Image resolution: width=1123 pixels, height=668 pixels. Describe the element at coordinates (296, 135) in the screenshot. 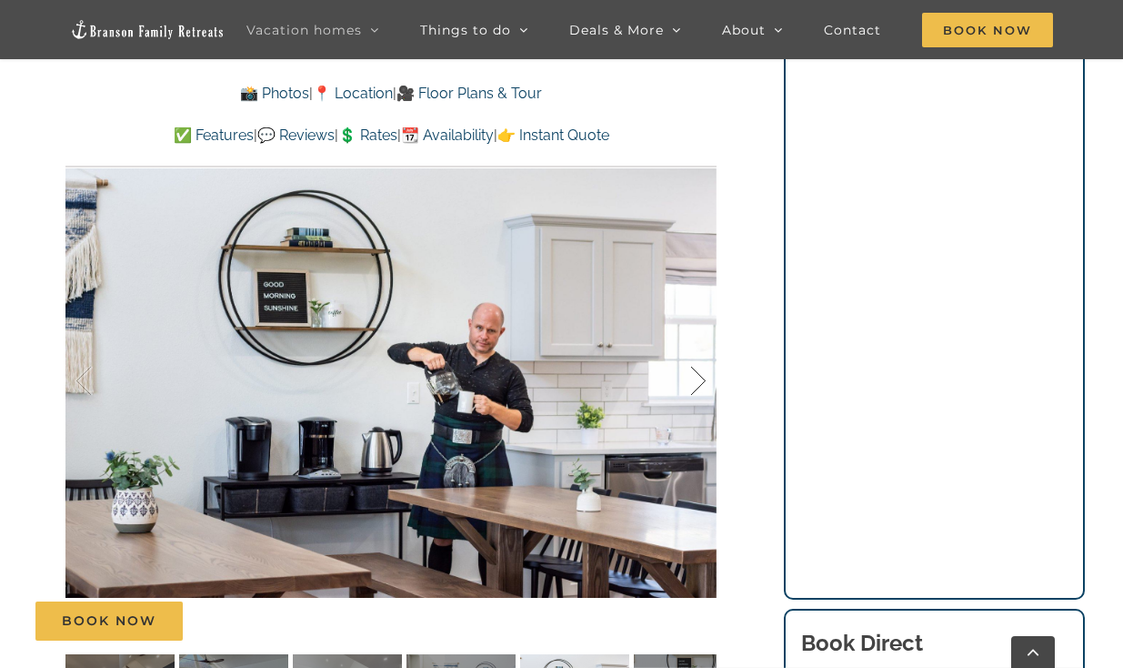

I see `a: 💬 Reviews` at that location.